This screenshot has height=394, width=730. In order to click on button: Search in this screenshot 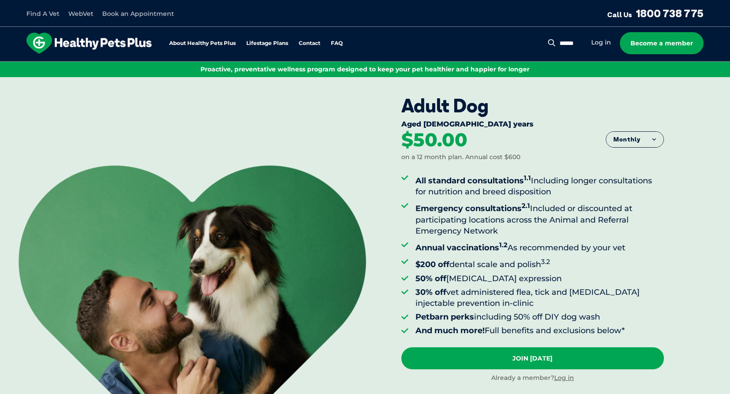, I will do `click(551, 43)`.